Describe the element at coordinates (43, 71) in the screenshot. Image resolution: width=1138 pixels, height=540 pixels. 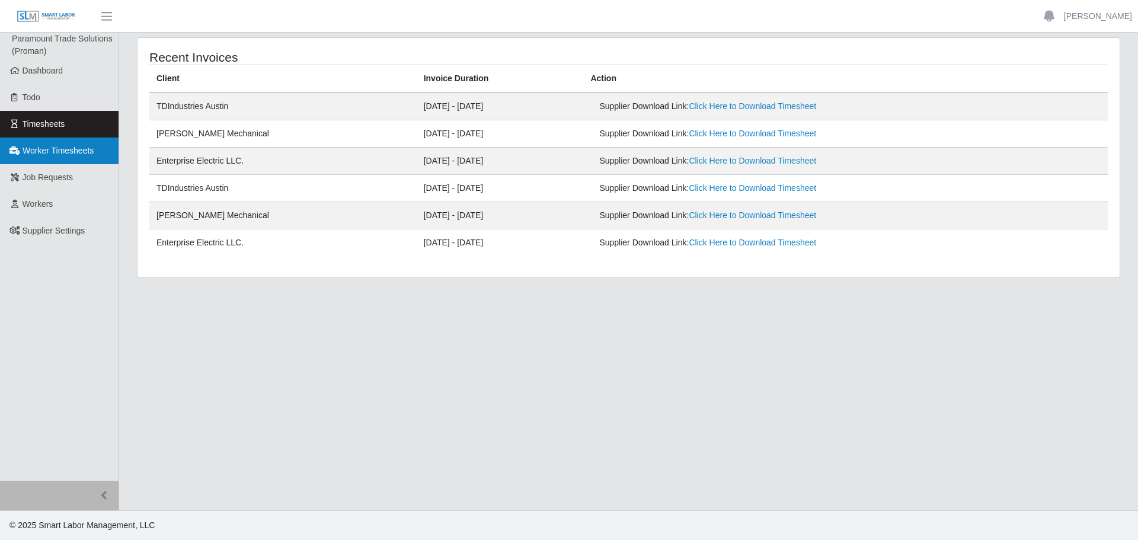
I see `span: Dashboard` at that location.